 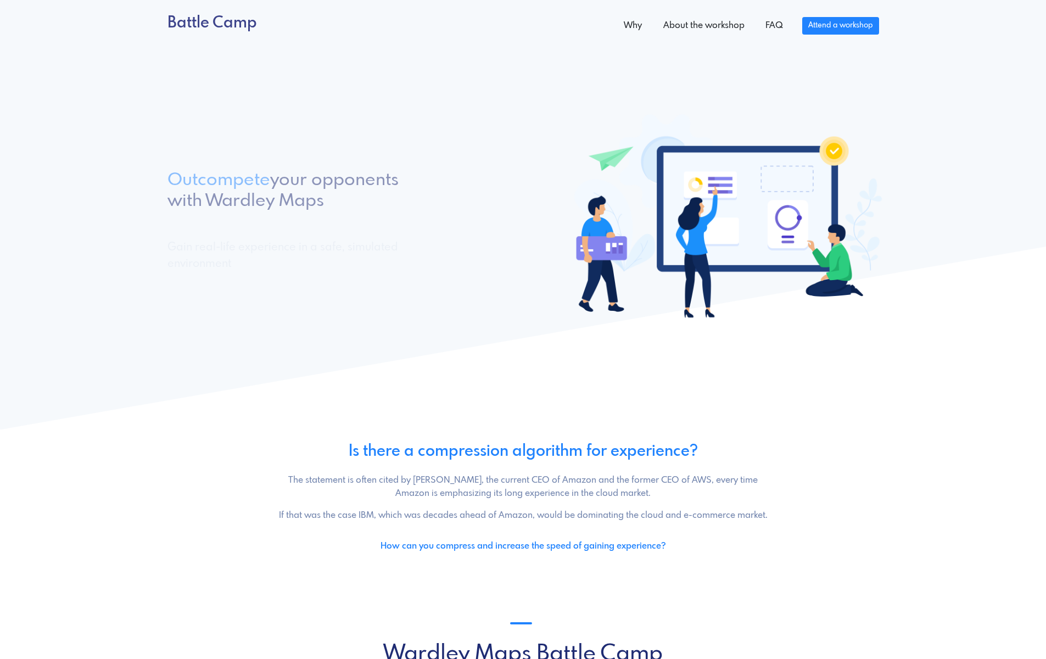 I want to click on a: Battle Camp, so click(x=212, y=26).